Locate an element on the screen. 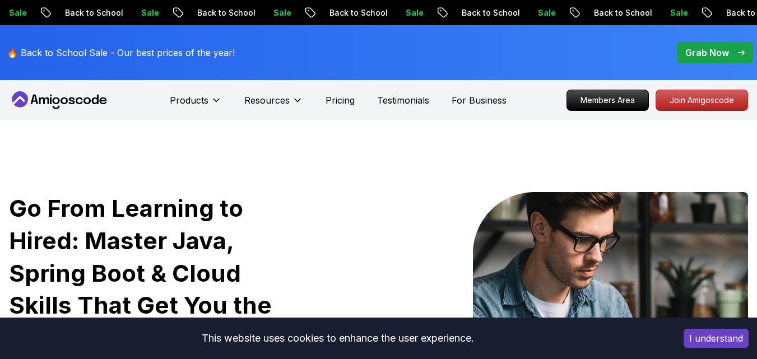 The height and width of the screenshot is (359, 757). div: This website uses cookies to enhance the user experience. is located at coordinates (337, 338).